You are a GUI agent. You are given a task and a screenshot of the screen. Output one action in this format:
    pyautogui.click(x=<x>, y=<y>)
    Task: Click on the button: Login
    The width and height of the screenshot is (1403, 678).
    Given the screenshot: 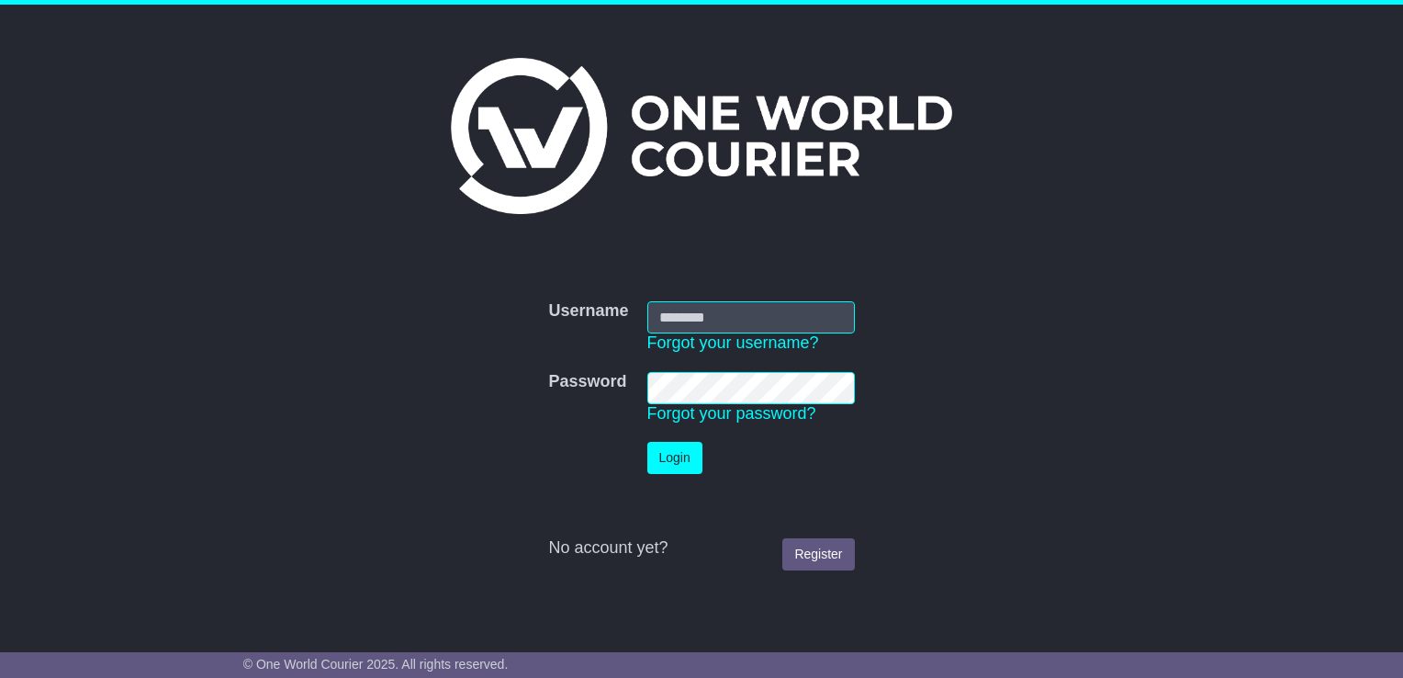 What is the action you would take?
    pyautogui.click(x=675, y=457)
    